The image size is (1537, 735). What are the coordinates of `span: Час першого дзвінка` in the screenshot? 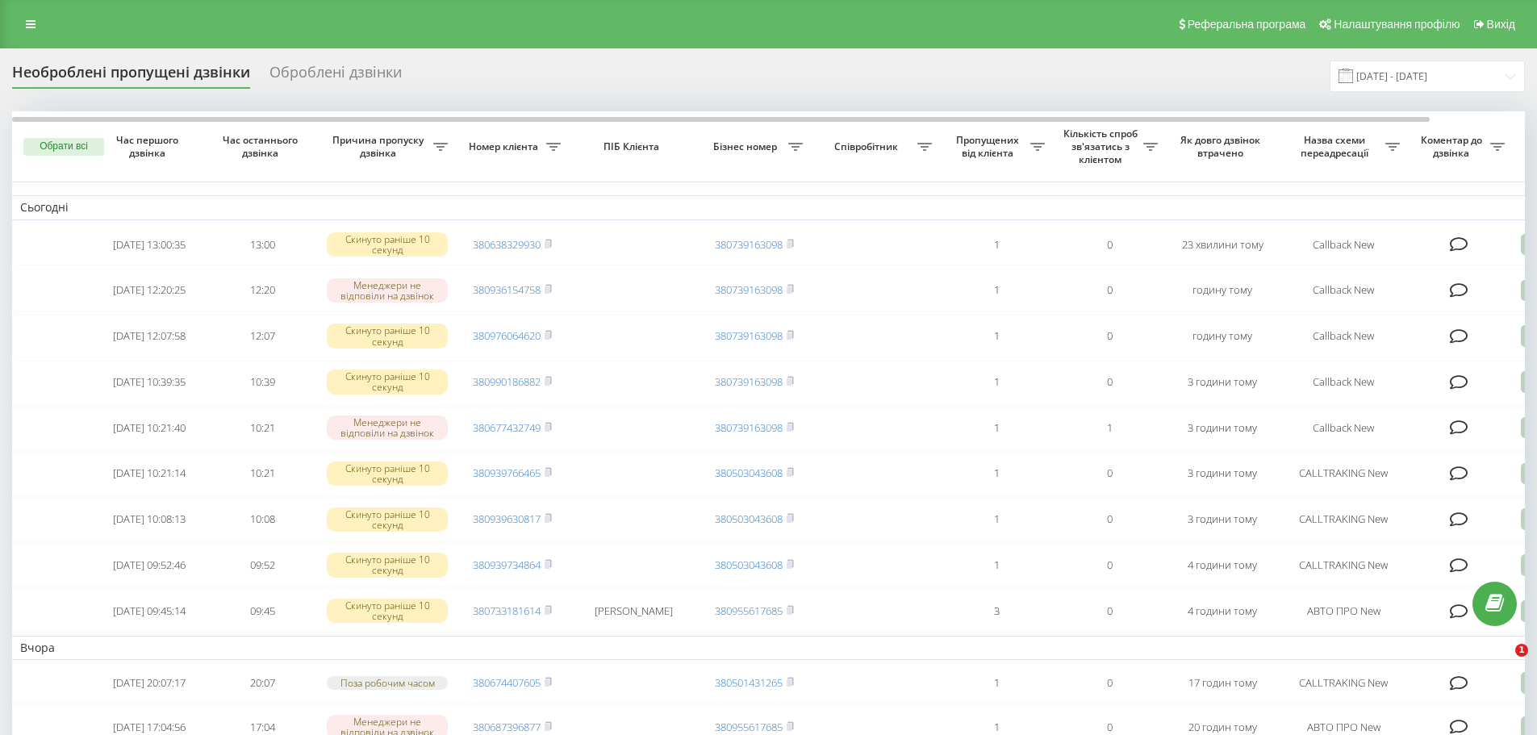 It's located at (149, 146).